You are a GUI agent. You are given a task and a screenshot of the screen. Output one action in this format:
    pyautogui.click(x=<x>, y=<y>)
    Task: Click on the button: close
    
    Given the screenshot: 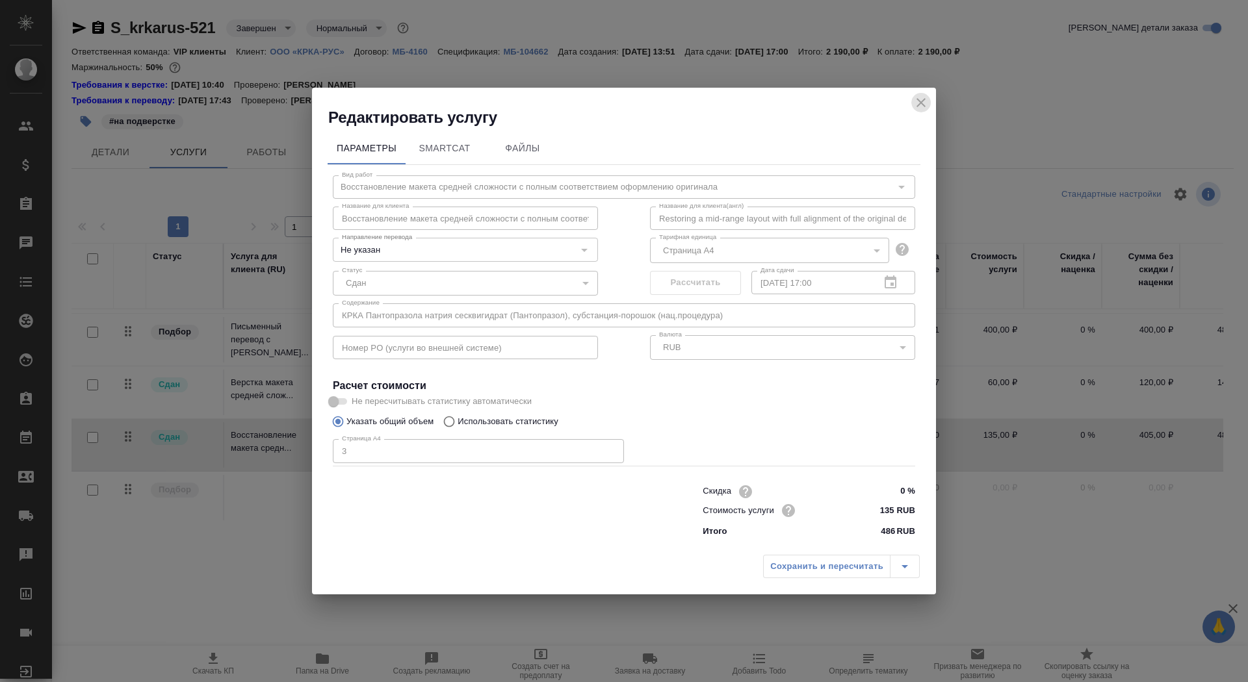 What is the action you would take?
    pyautogui.click(x=921, y=103)
    